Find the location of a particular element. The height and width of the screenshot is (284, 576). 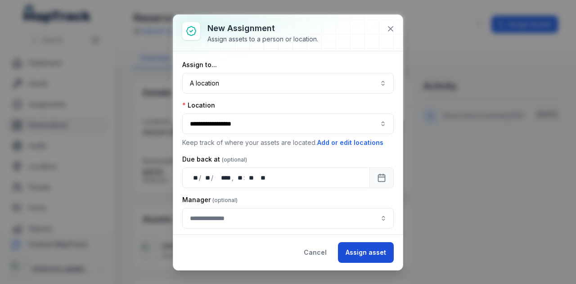

label: Due back at is located at coordinates (215, 159).